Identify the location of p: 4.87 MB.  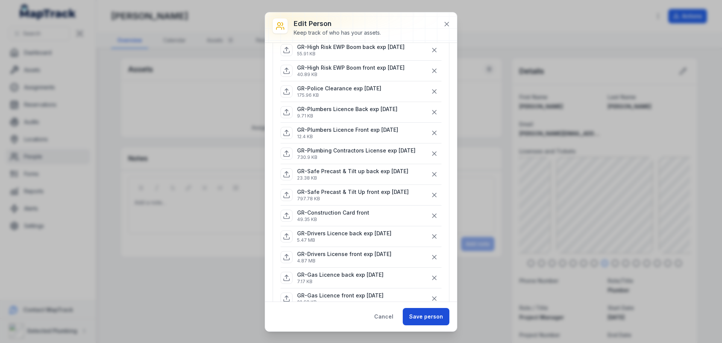
(344, 261).